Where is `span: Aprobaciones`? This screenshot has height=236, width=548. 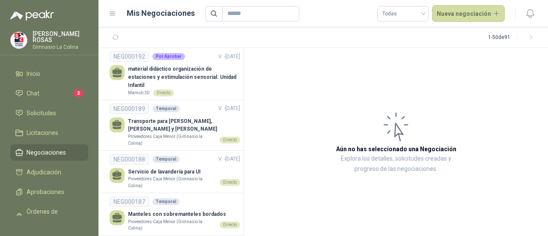 span: Aprobaciones is located at coordinates (45, 192).